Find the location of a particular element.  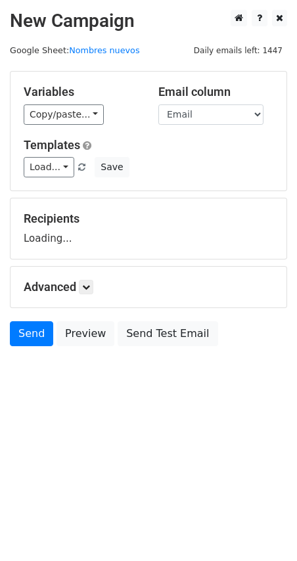

a: Load... is located at coordinates (49, 167).